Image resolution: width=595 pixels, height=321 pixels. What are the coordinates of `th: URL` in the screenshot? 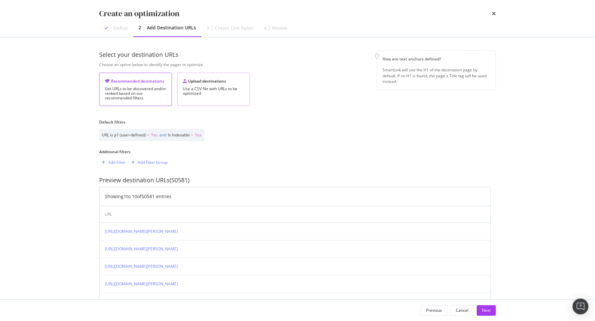 It's located at (295, 215).